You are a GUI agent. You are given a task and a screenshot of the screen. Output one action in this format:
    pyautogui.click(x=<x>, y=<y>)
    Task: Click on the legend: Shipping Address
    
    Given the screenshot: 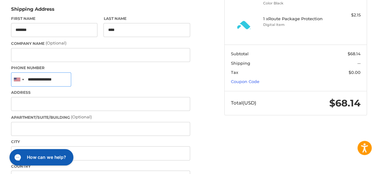 What is the action you would take?
    pyautogui.click(x=33, y=11)
    